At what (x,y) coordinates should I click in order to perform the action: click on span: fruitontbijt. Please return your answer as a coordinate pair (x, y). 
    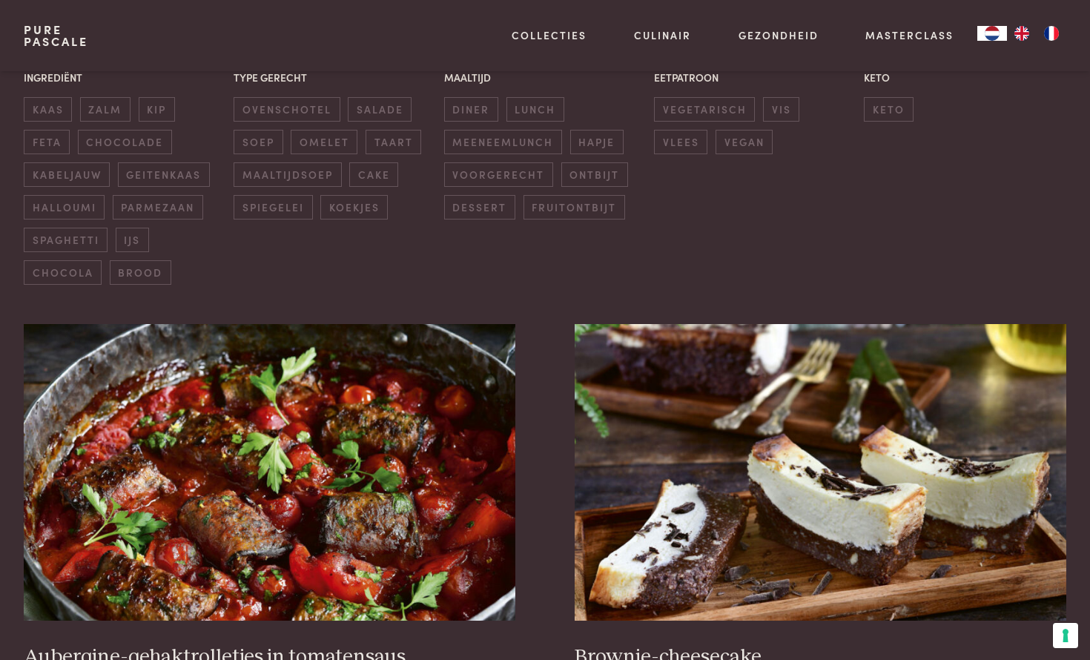
    Looking at the image, I should click on (574, 207).